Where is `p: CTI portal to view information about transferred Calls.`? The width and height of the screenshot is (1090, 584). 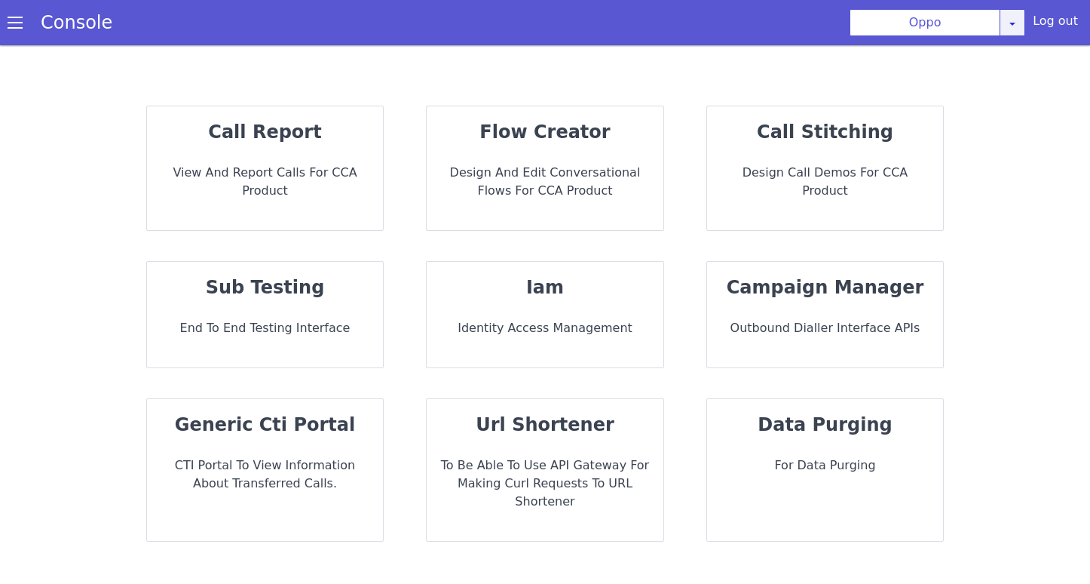 p: CTI portal to view information about transferred Calls. is located at coordinates (265, 474).